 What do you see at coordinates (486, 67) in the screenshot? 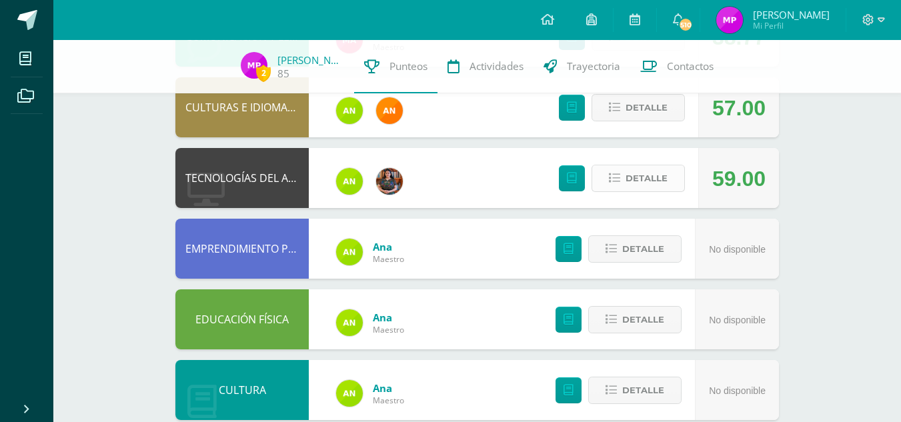
I see `a: Actividades` at bounding box center [486, 67].